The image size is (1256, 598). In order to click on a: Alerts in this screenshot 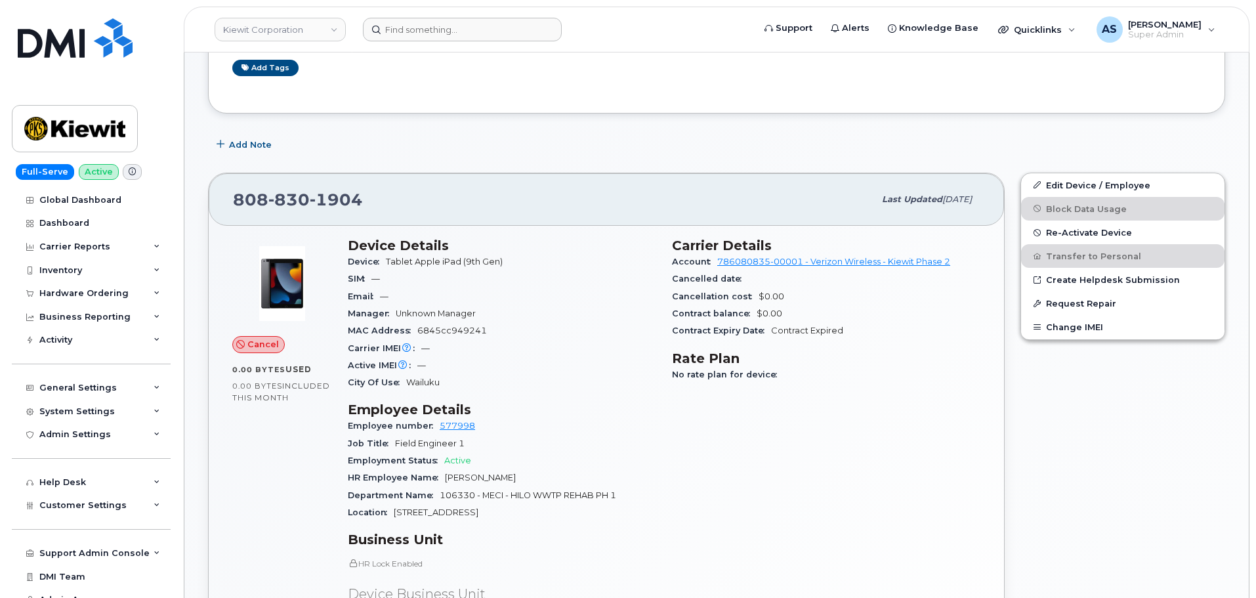, I will do `click(850, 28)`.